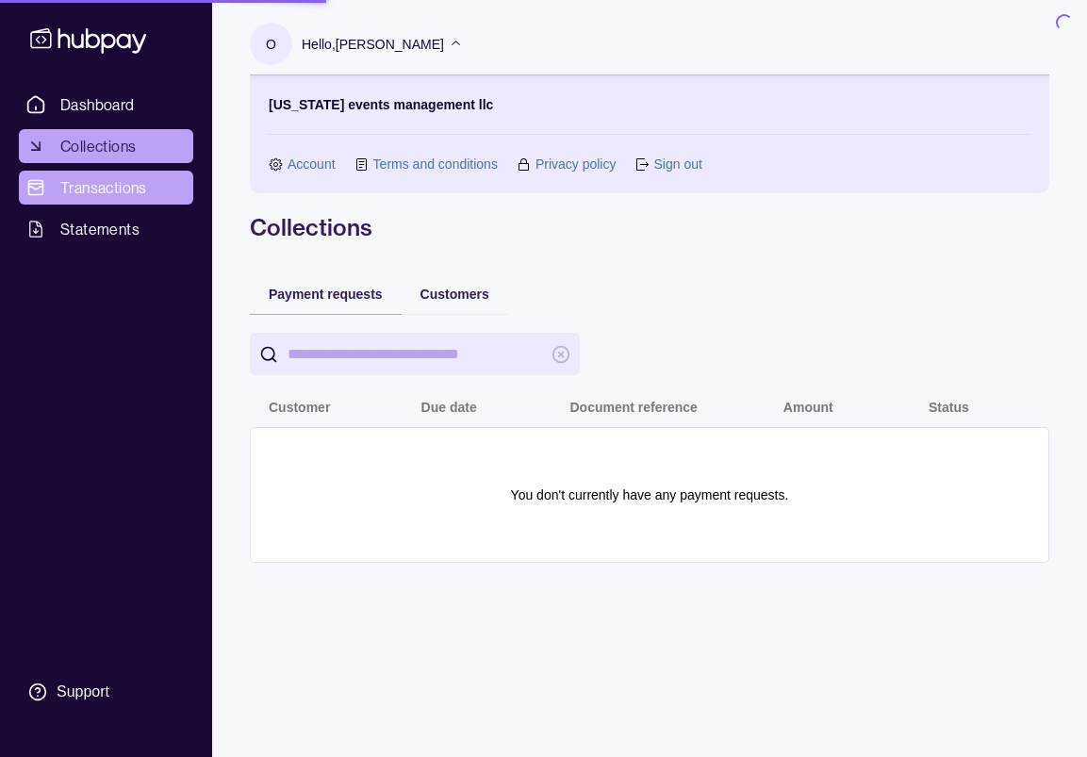 This screenshot has height=757, width=1087. I want to click on div: Support, so click(83, 692).